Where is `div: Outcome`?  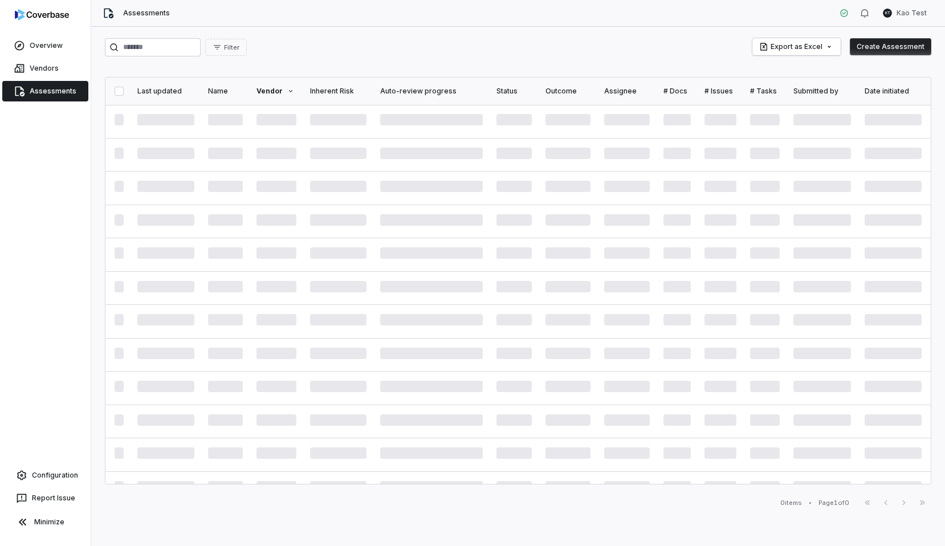
div: Outcome is located at coordinates (568, 91).